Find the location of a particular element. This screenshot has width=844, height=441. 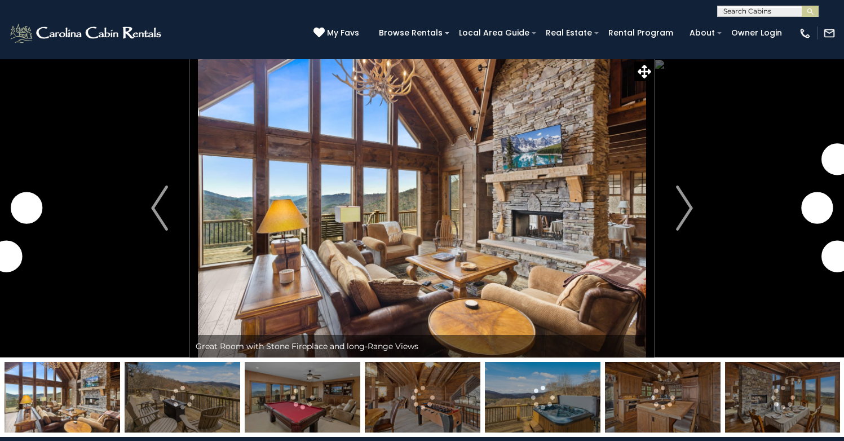

a: My Favs is located at coordinates (338, 33).